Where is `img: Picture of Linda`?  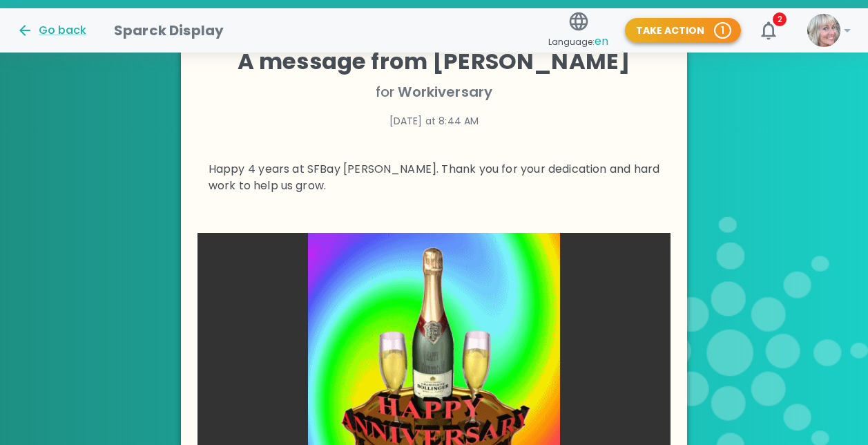 img: Picture of Linda is located at coordinates (824, 30).